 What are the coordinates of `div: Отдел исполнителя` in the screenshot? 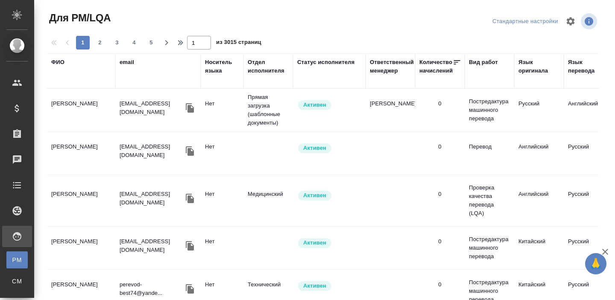 It's located at (268, 67).